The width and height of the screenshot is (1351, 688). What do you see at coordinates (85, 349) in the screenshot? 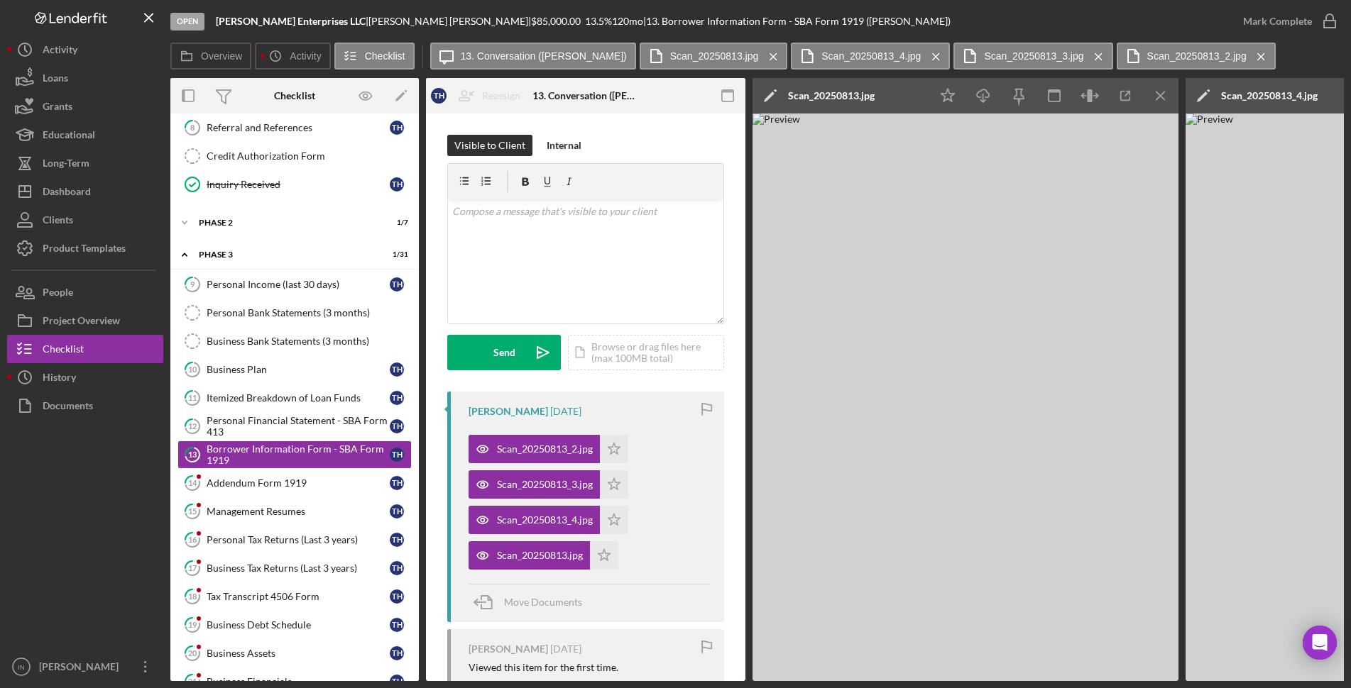
I see `a: Checklist` at bounding box center [85, 349].